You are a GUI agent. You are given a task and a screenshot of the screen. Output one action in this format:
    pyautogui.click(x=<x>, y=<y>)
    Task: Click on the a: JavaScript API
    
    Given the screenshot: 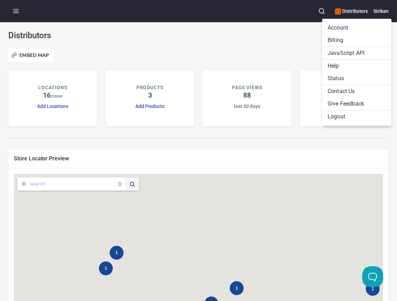 What is the action you would take?
    pyautogui.click(x=357, y=53)
    